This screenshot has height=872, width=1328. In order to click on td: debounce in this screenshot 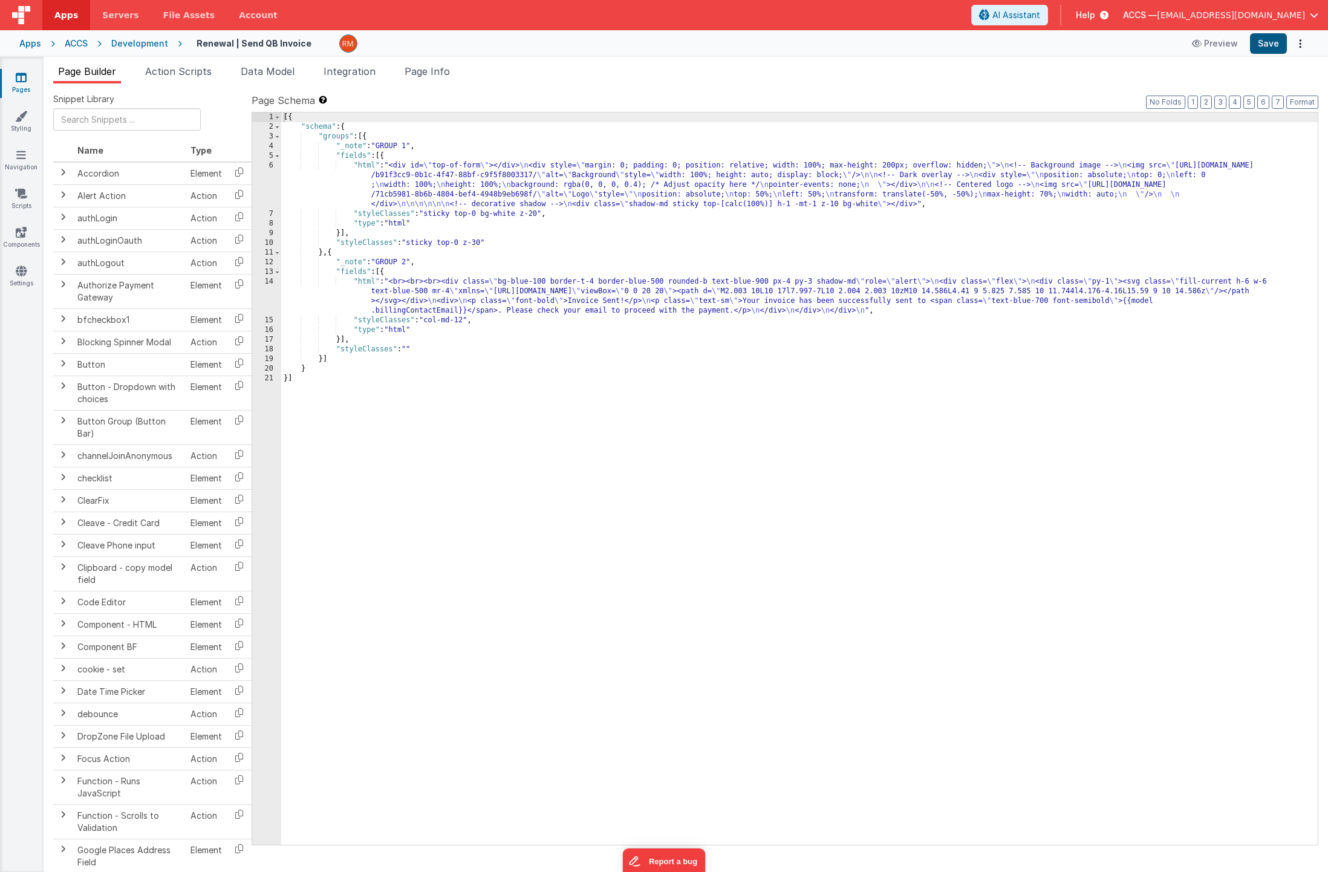, I will do `click(129, 713)`.